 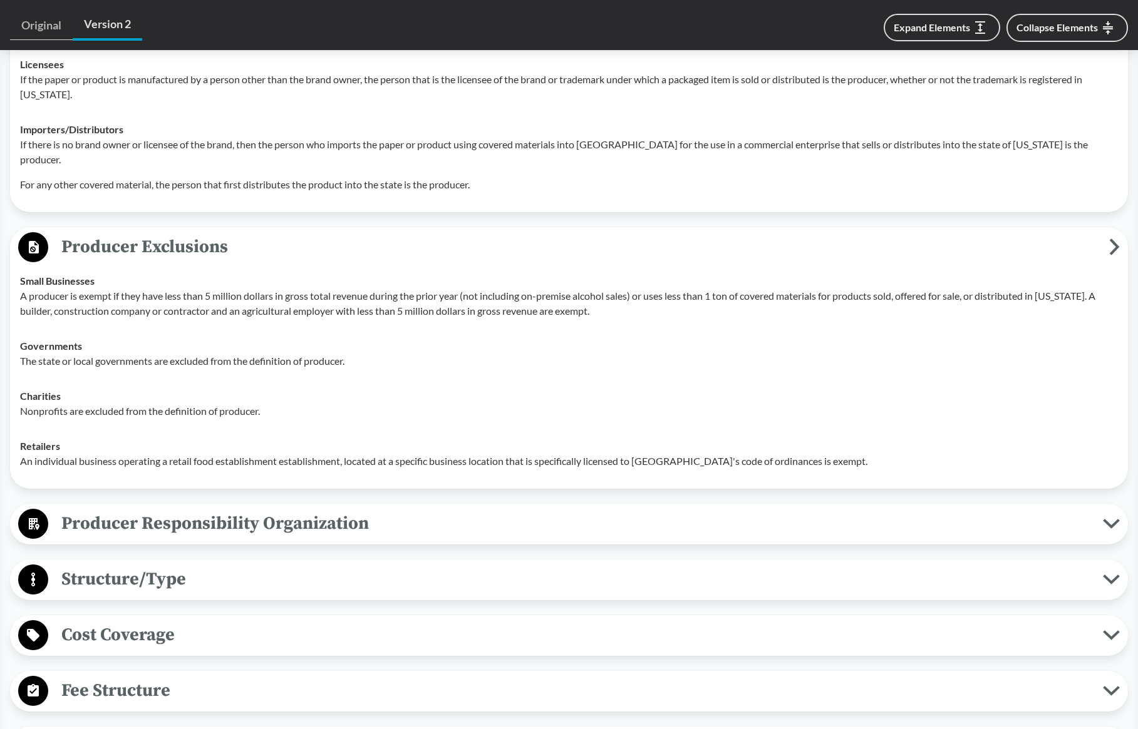 I want to click on a: Version 2, so click(x=107, y=25).